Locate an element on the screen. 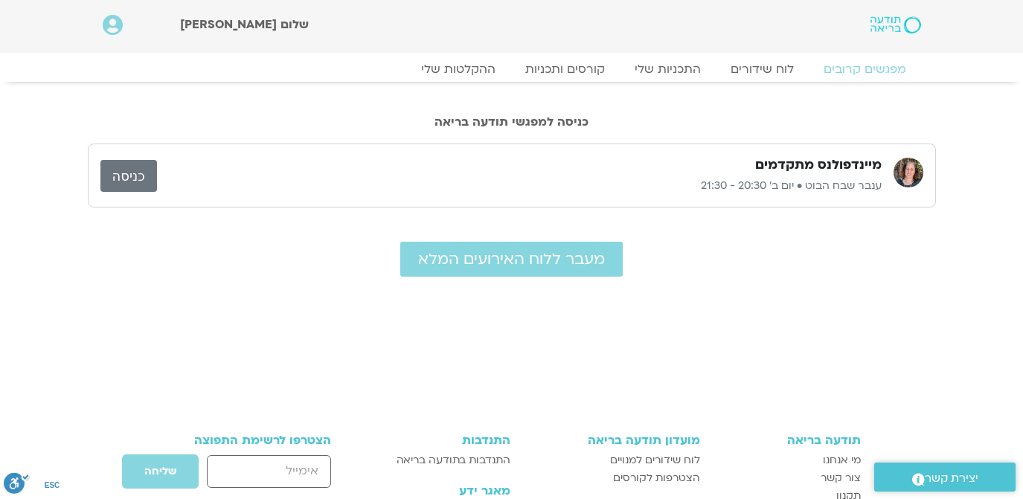 Image resolution: width=1023 pixels, height=499 pixels. input: אימייל is located at coordinates (269, 471).